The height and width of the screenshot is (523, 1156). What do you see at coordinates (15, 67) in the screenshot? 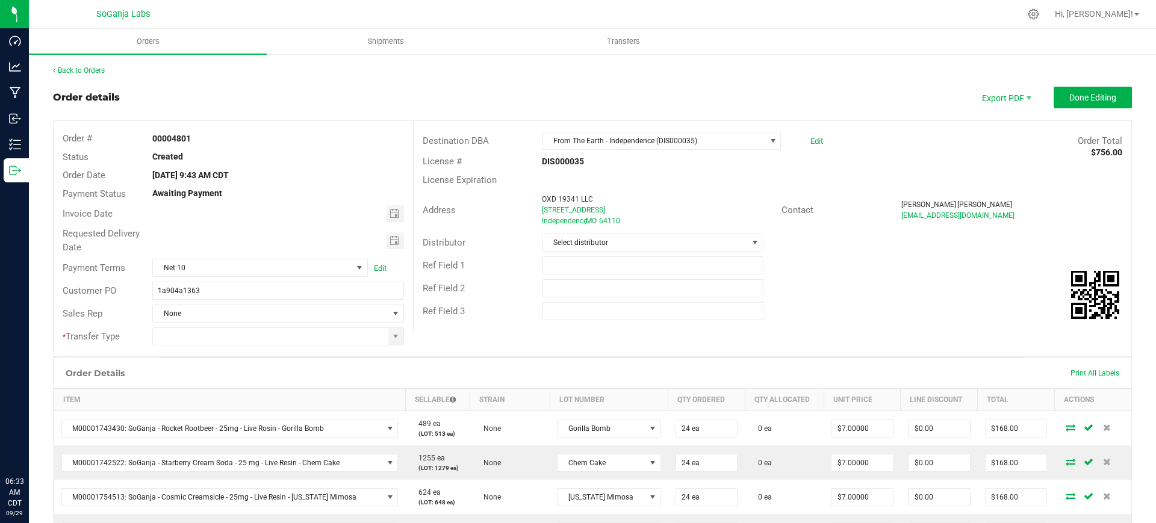
I see `inline-svg: Analytics` at bounding box center [15, 67].